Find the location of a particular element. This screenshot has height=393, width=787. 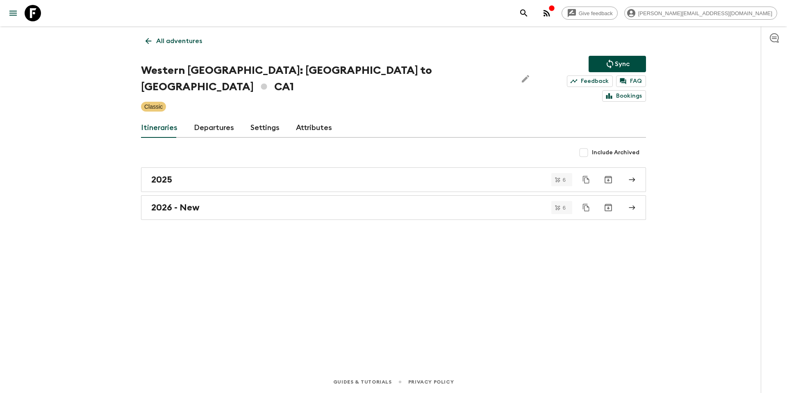

span: Give feedback is located at coordinates (596, 13).